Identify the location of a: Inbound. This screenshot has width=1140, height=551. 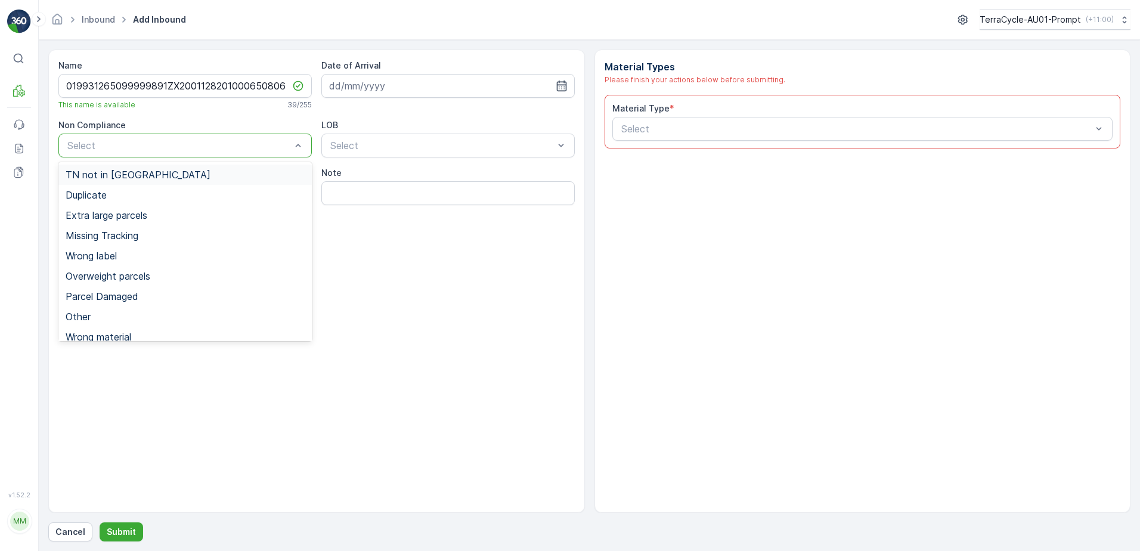
(98, 19).